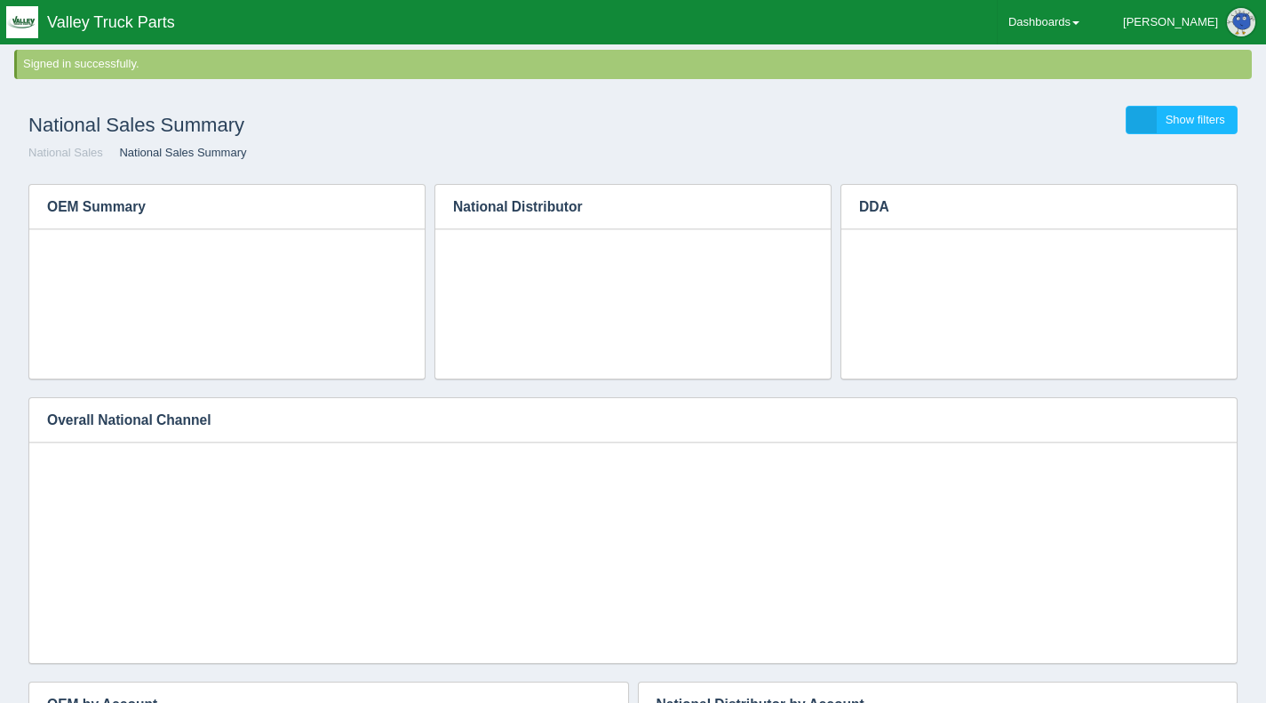 Image resolution: width=1266 pixels, height=703 pixels. Describe the element at coordinates (619, 420) in the screenshot. I see `h3: Overall National Channel` at that location.